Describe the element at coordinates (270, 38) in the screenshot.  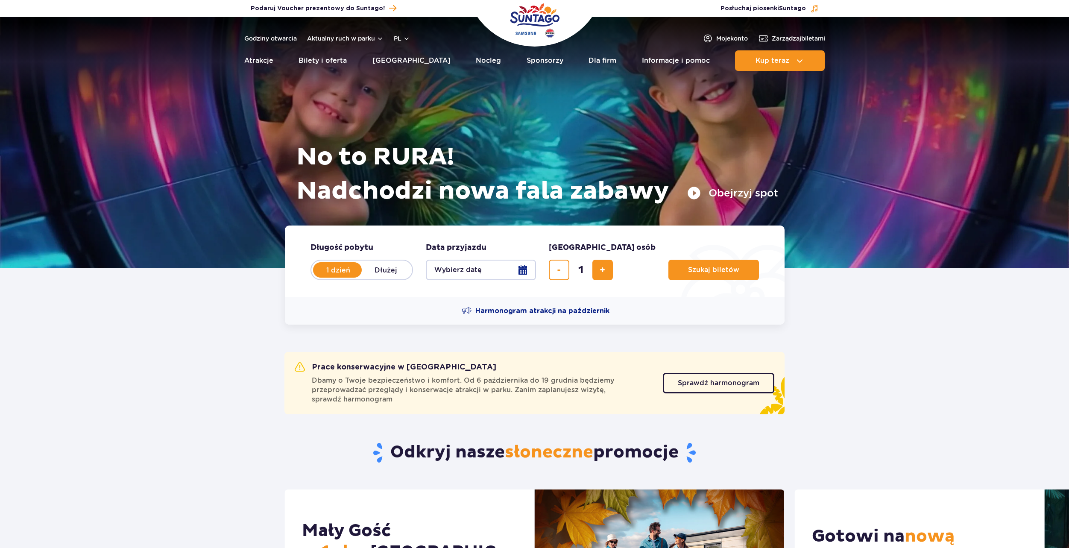
I see `a: Godziny otwarcia` at that location.